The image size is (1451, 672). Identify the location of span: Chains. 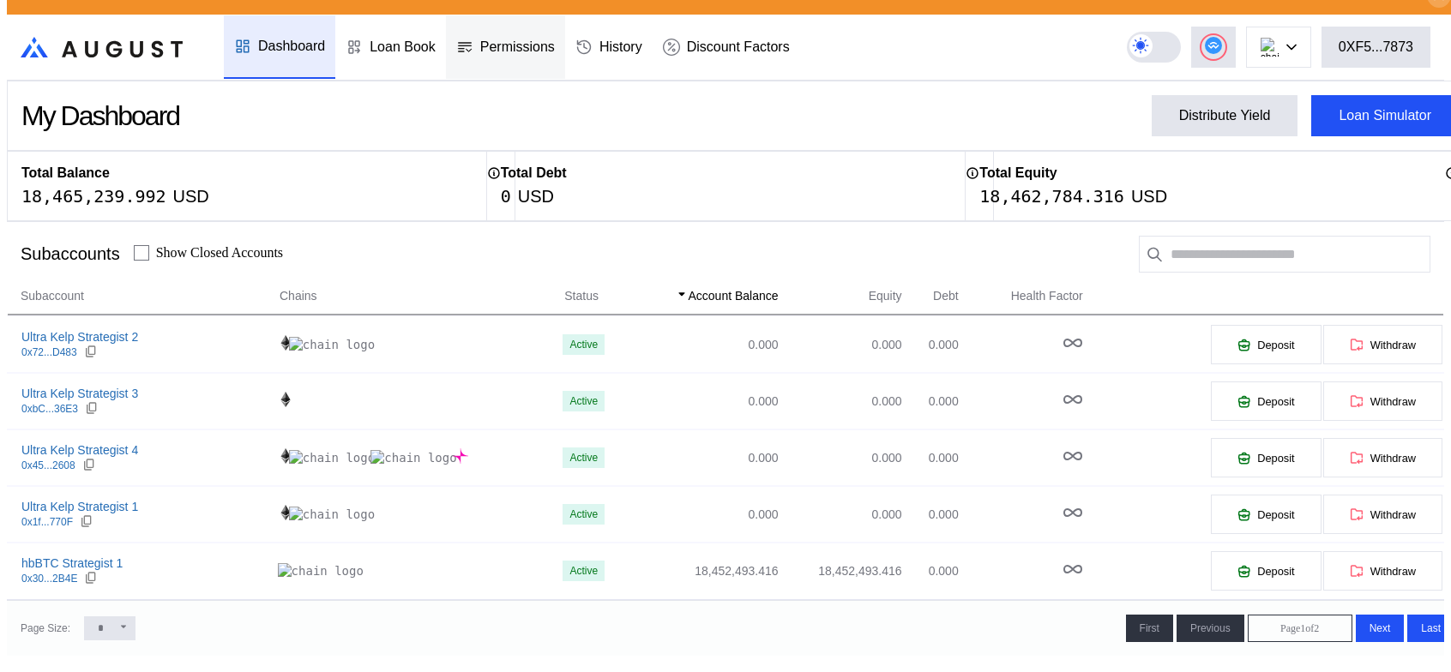
(298, 296).